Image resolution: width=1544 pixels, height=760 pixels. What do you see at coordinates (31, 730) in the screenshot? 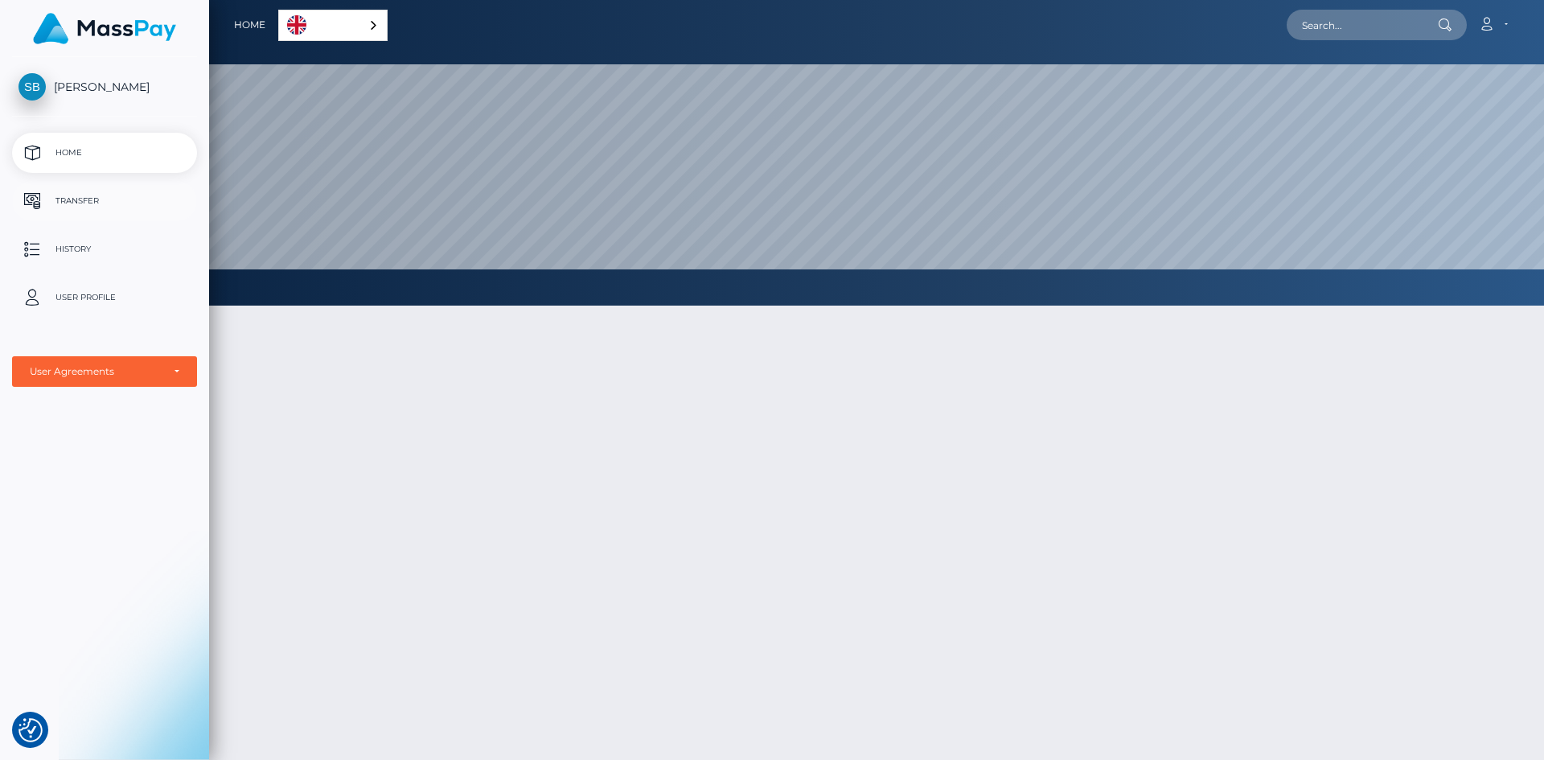
I see `img: Revisit consent button` at bounding box center [31, 730].